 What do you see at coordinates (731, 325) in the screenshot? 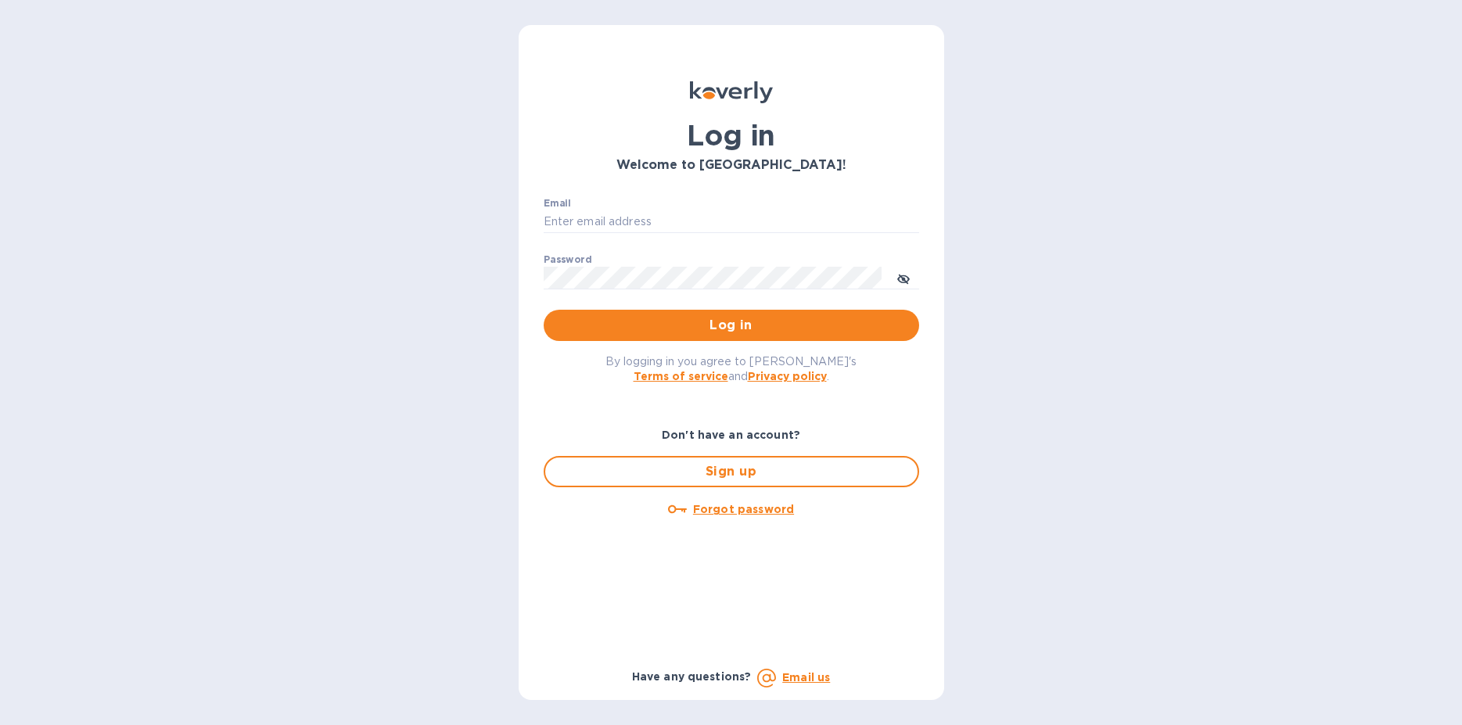
I see `button: Log in` at bounding box center [731, 325].